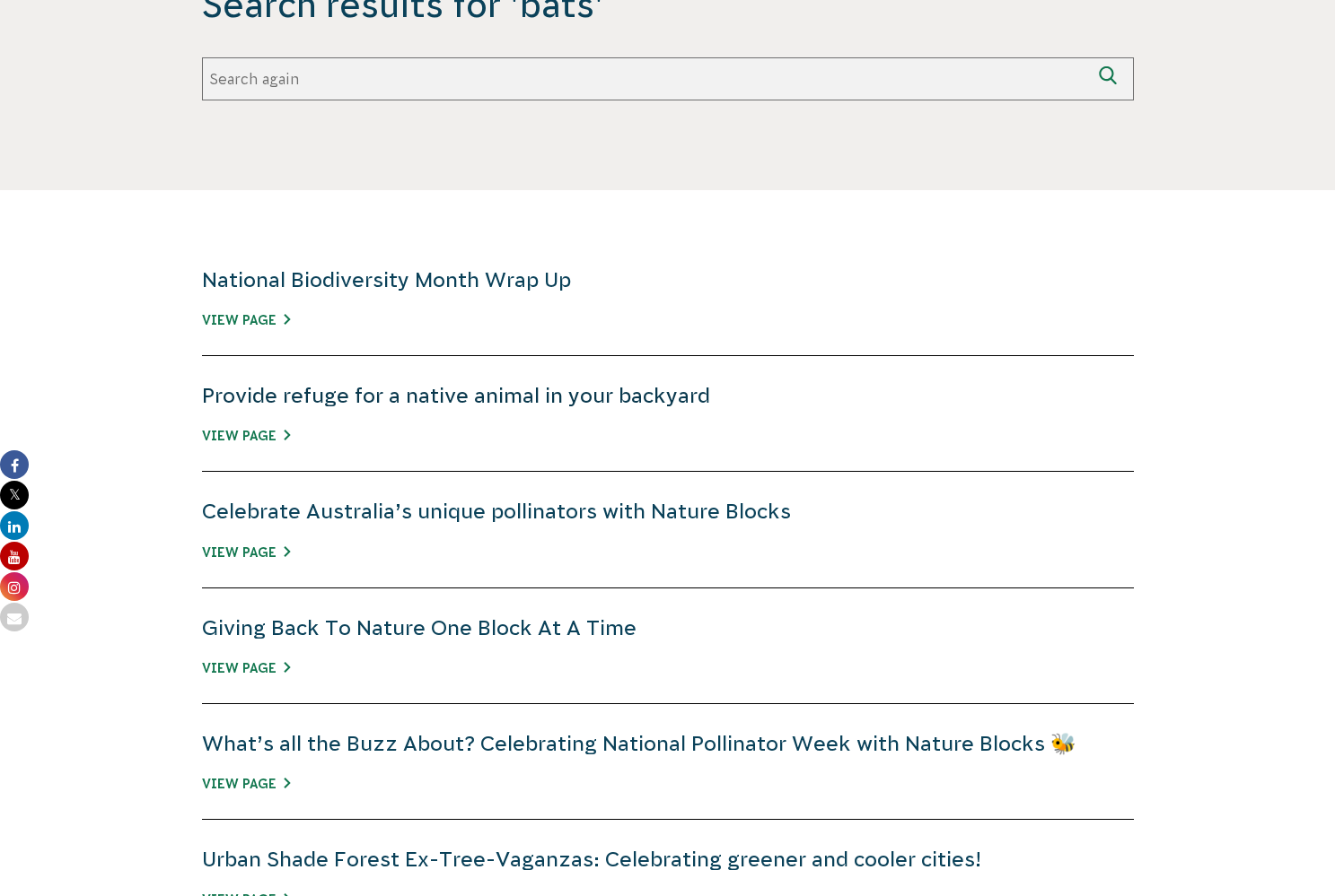 This screenshot has width=1335, height=896. Describe the element at coordinates (419, 628) in the screenshot. I see `a: Giving Back To Nature One Block At A Time` at that location.